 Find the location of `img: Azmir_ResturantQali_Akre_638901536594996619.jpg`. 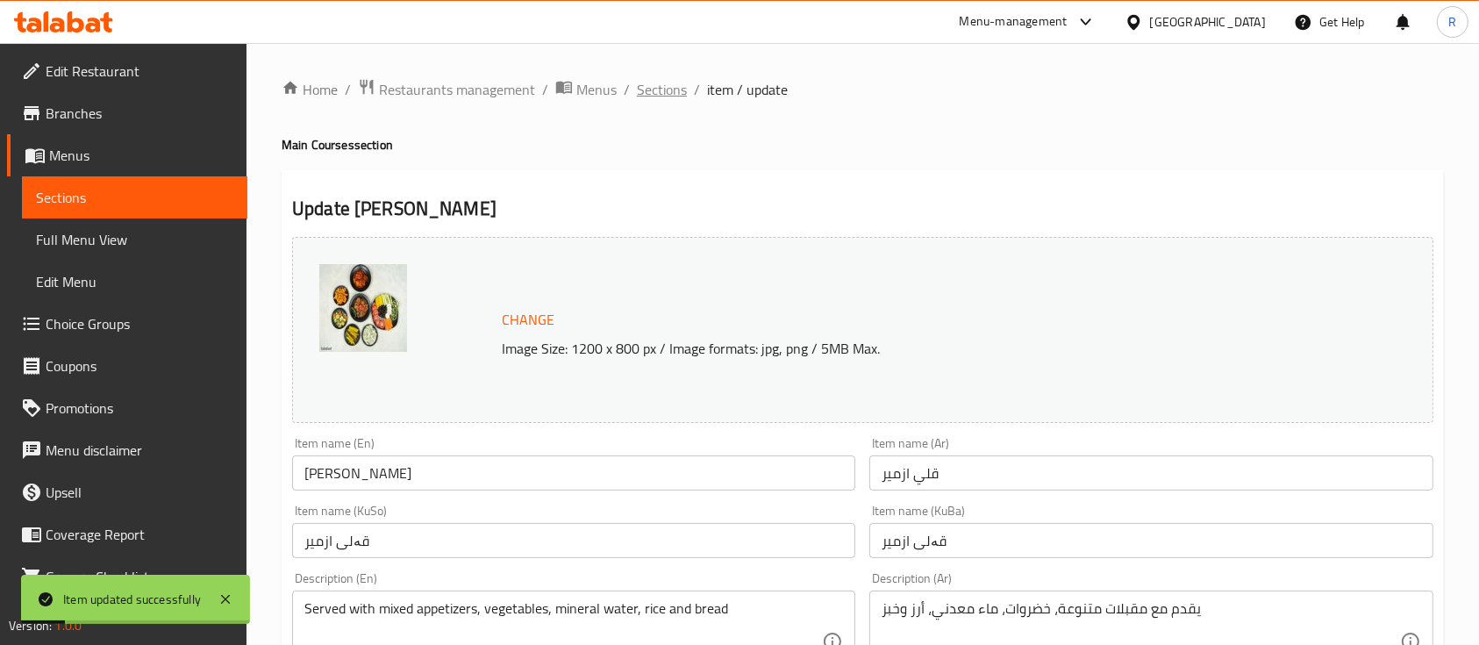

img: Azmir_ResturantQali_Akre_638901536594996619.jpg is located at coordinates (363, 308).